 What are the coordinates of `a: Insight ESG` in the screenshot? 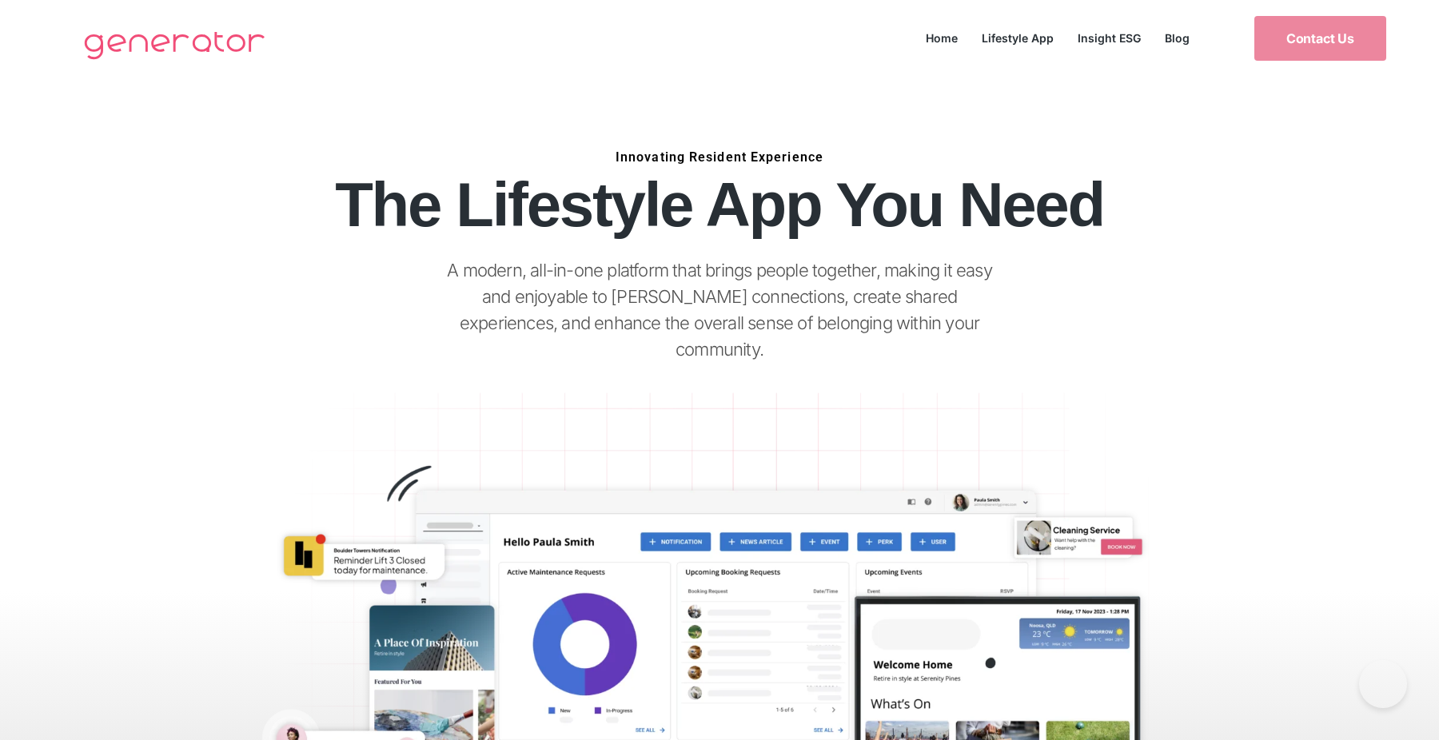 It's located at (1109, 38).